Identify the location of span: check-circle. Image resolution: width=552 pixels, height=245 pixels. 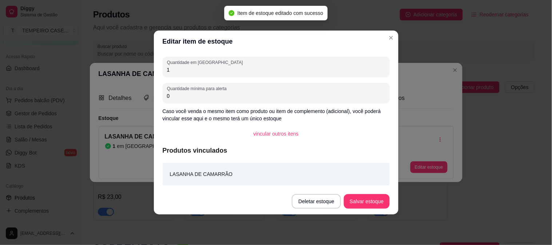
(232, 13).